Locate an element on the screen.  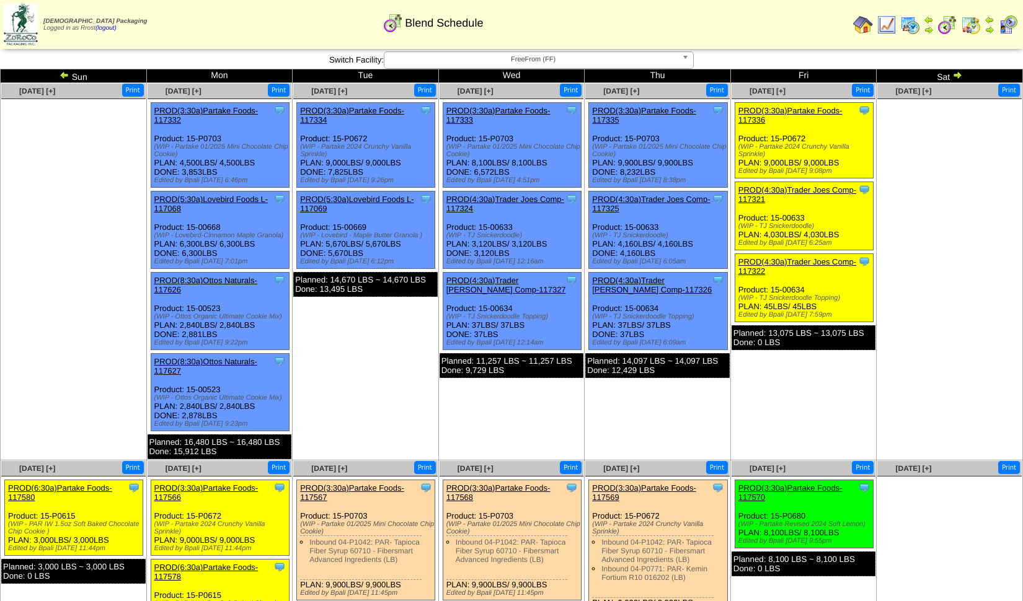
div: Planned: 14,097 LBS ~ 14,097 LBS Done: 12,429 LBS is located at coordinates (657, 366).